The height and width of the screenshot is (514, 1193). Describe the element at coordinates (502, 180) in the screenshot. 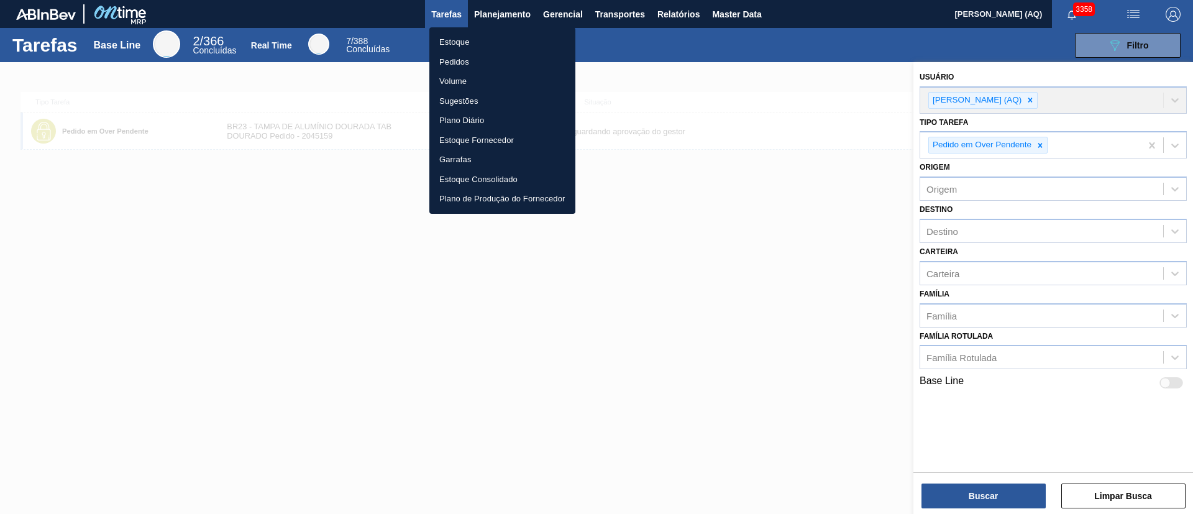

I see `li: Estoque Consolidado` at that location.